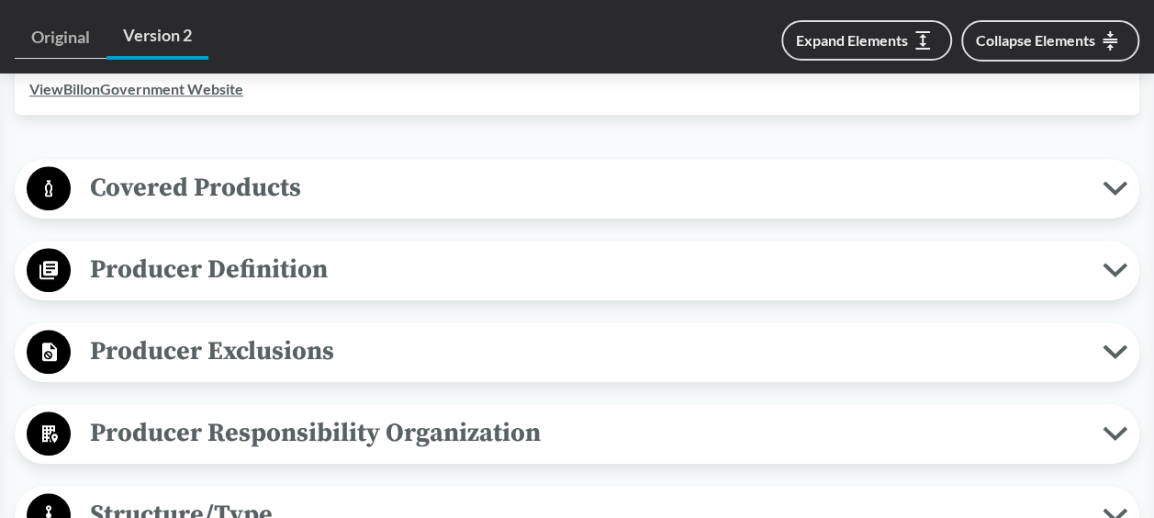  Describe the element at coordinates (136, 88) in the screenshot. I see `a: ViewBillonGovernment Website` at that location.